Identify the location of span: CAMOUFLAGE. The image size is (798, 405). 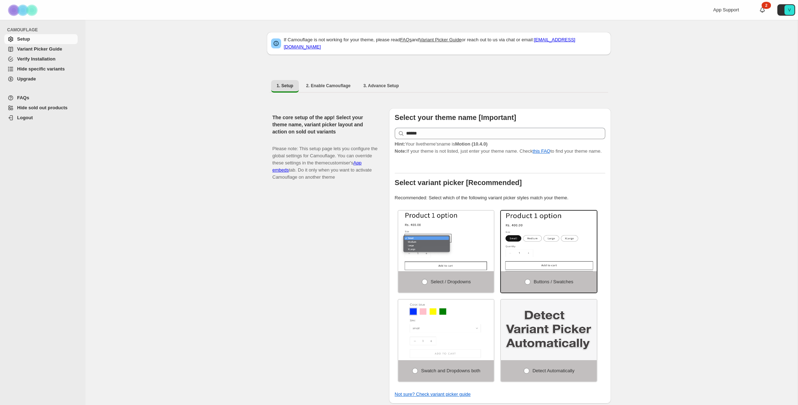
(44, 30).